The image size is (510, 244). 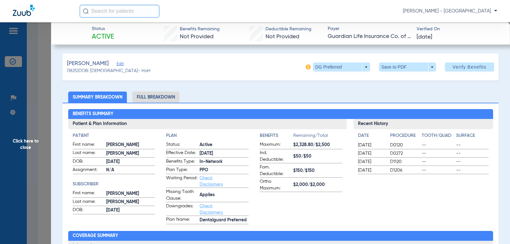 What do you see at coordinates (280, 114) in the screenshot?
I see `h2: Benefits Summary` at bounding box center [280, 114].